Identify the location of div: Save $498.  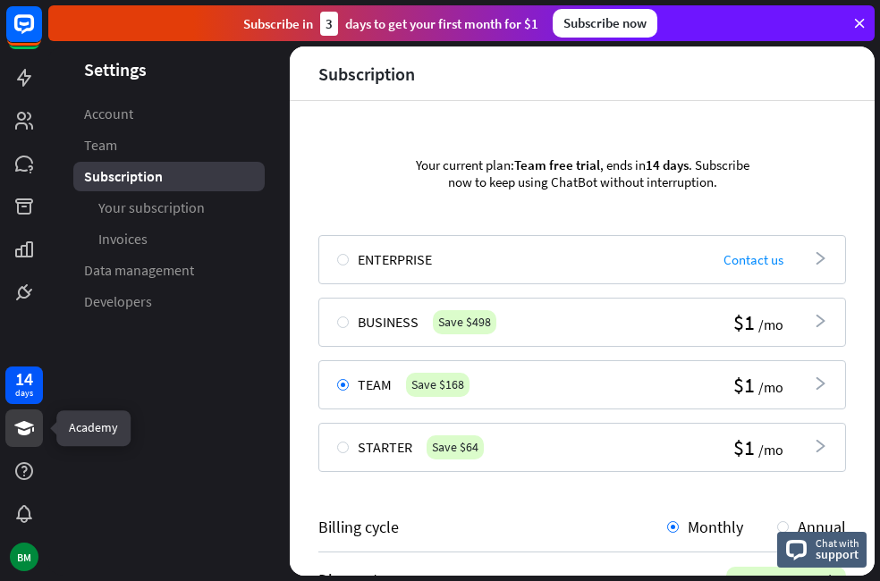
(464, 322).